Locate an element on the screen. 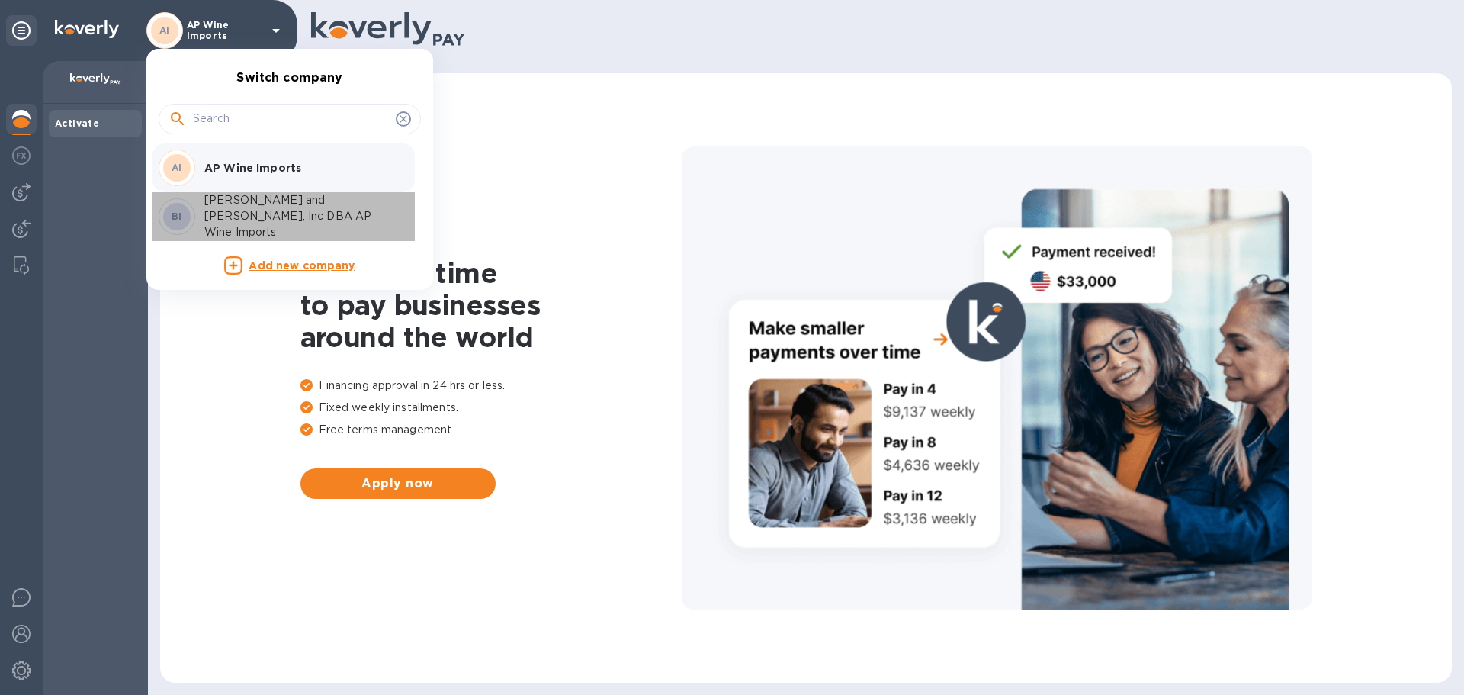  b: BI is located at coordinates (177, 216).